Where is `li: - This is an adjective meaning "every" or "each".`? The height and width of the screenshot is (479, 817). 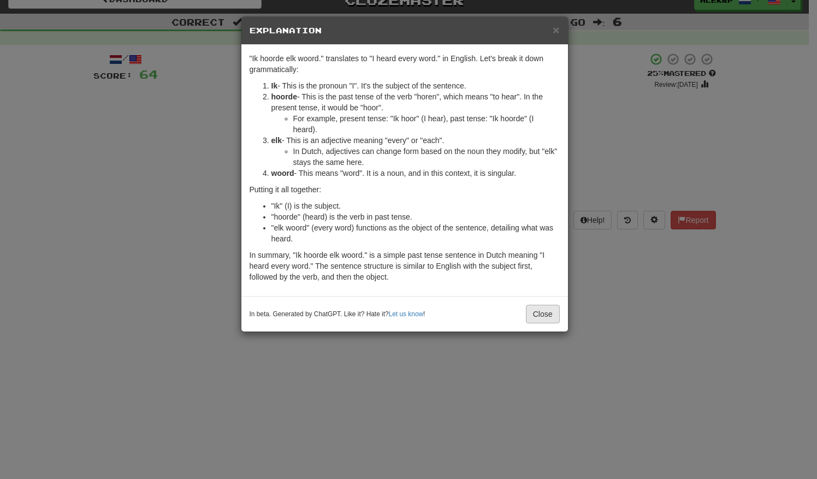 li: - This is an adjective meaning "every" or "each". is located at coordinates (415, 151).